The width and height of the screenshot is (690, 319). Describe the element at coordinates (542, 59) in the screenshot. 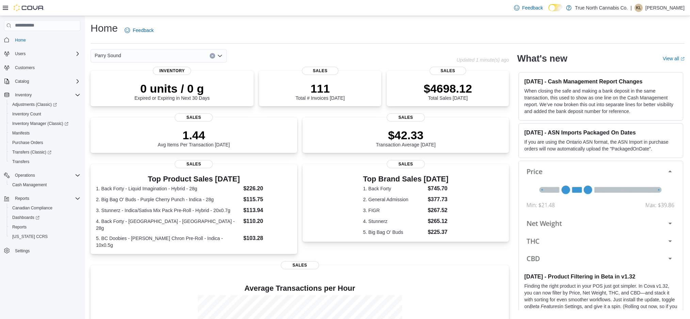

I see `h2: What's new` at that location.